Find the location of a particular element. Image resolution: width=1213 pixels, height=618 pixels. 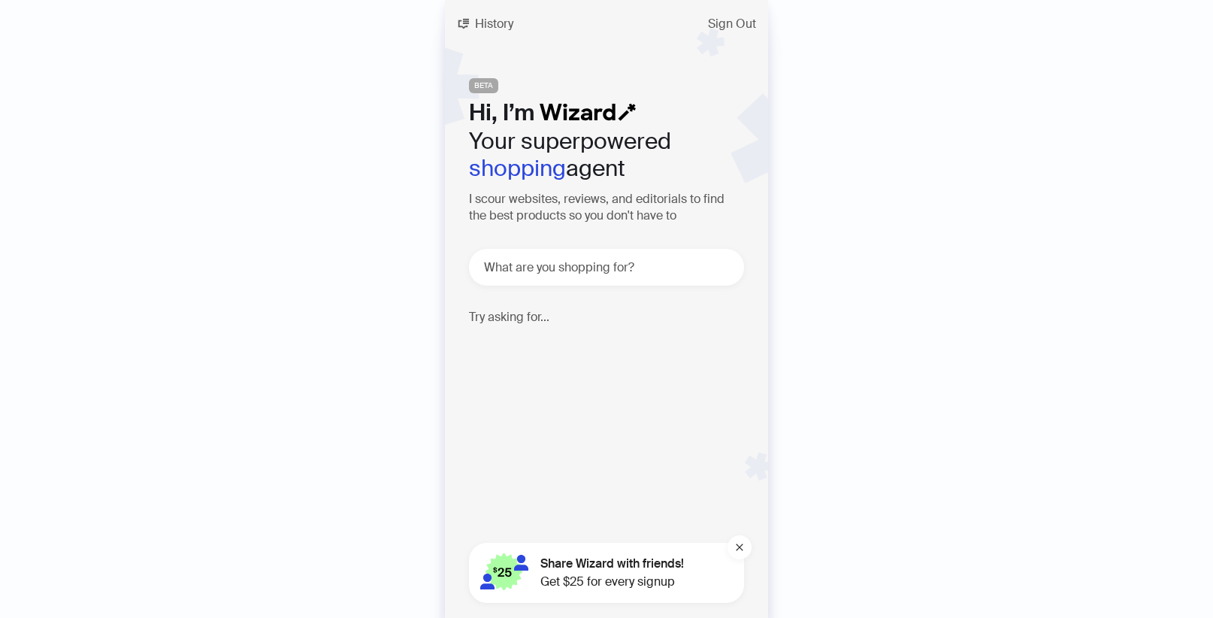

span: Get $25 for every signup is located at coordinates (612, 582).